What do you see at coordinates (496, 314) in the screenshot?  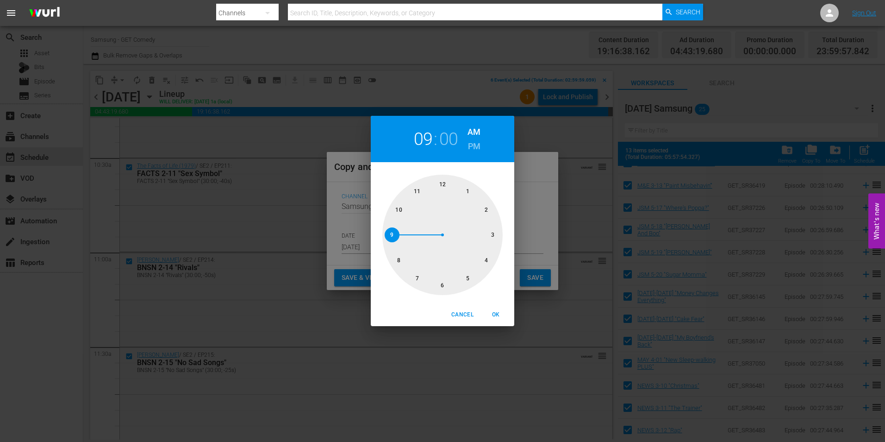 I see `button: OK` at bounding box center [496, 314].